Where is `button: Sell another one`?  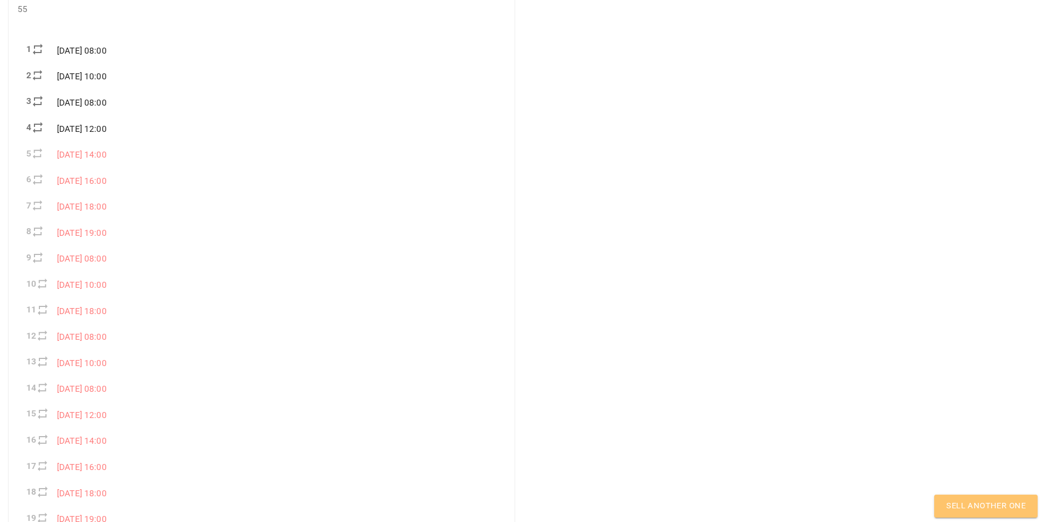 button: Sell another one is located at coordinates (986, 506).